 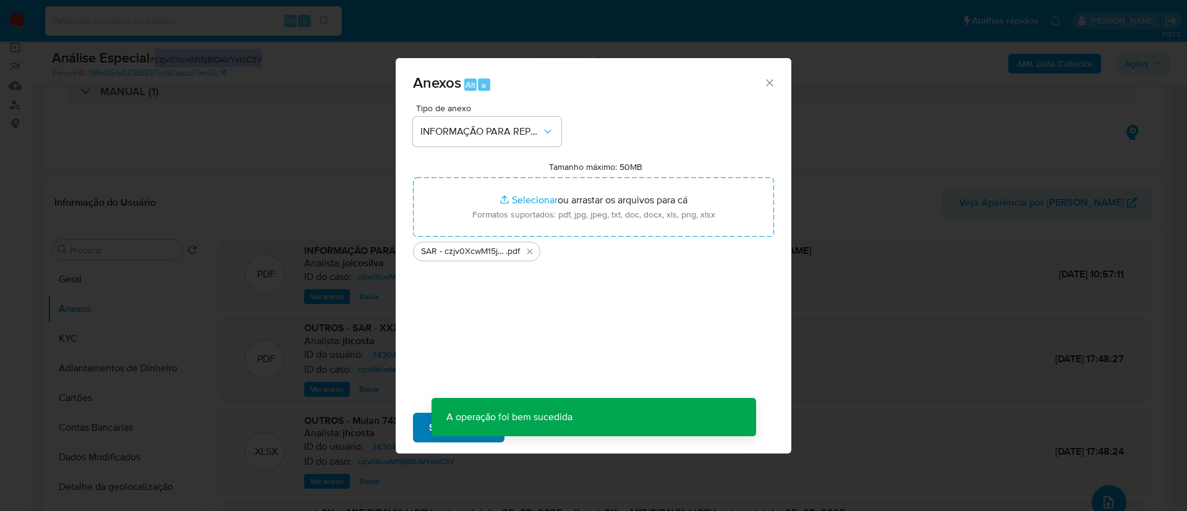 What do you see at coordinates (530, 252) in the screenshot?
I see `button: Excluir SAR - czjv0XcwM15j8IDAVYxktC3V - CPF 14343318737 - LUCAS RODRIGUES DA SILVA.pdf` at bounding box center [530, 252].